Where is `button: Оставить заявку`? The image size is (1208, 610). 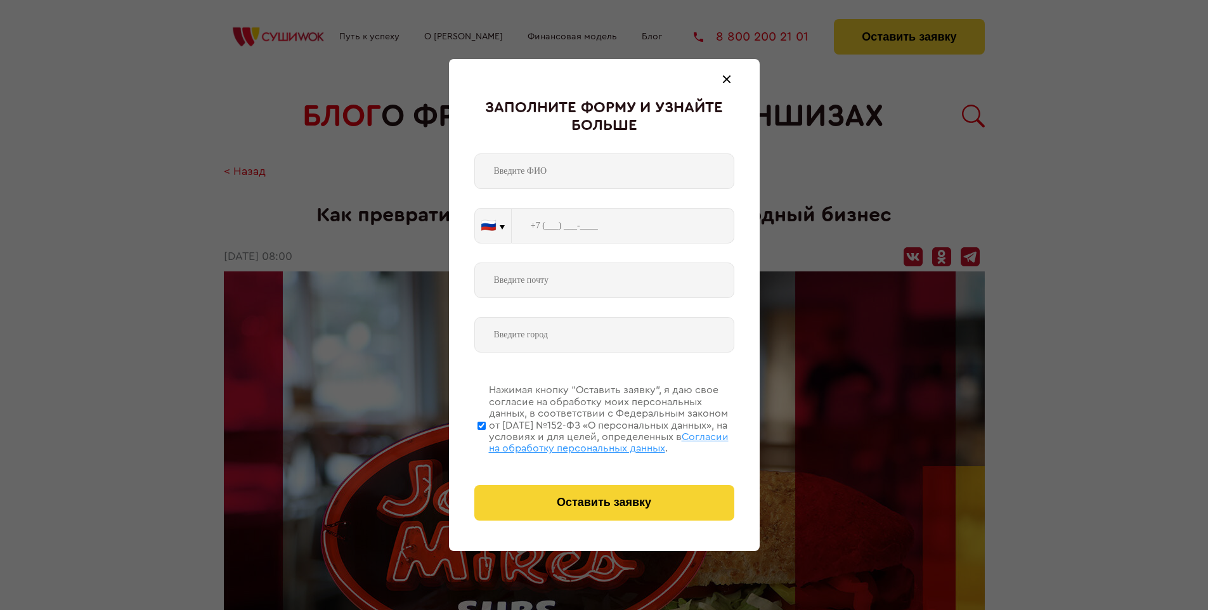
button: Оставить заявку is located at coordinates (604, 503).